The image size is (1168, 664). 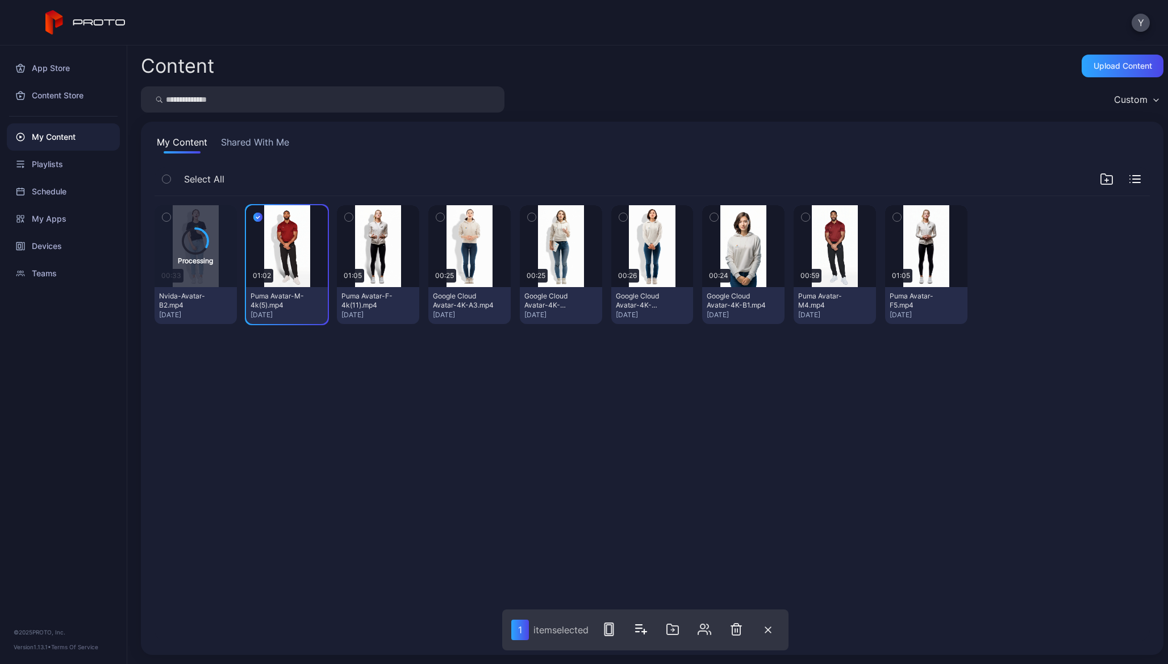 What do you see at coordinates (738, 301) in the screenshot?
I see `div: Google Cloud Avatar-4K-B1.mp4` at bounding box center [738, 301].